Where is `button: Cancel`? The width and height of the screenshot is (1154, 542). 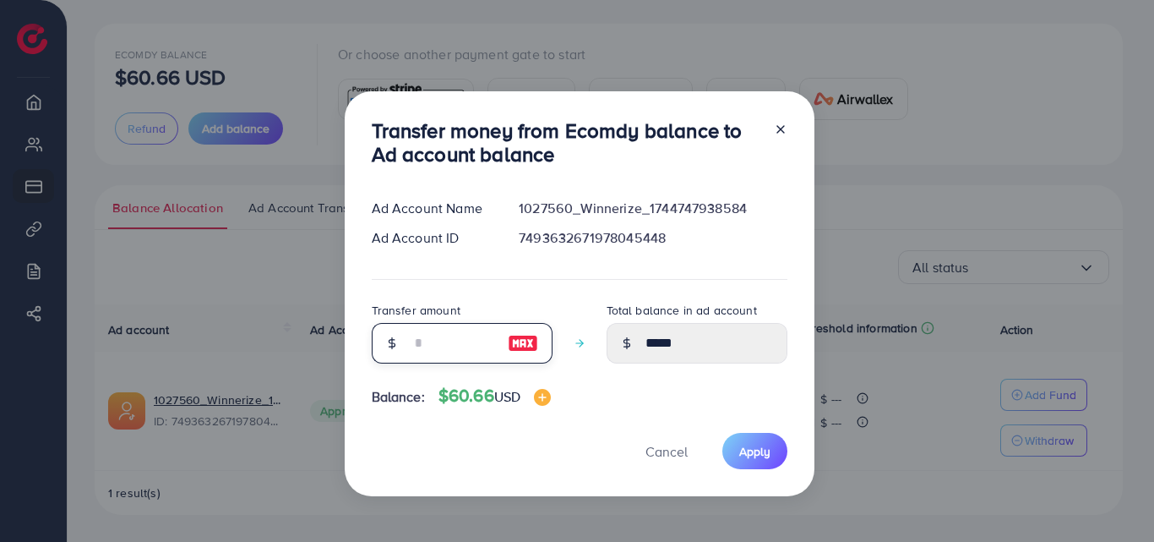 button: Cancel is located at coordinates (667, 450).